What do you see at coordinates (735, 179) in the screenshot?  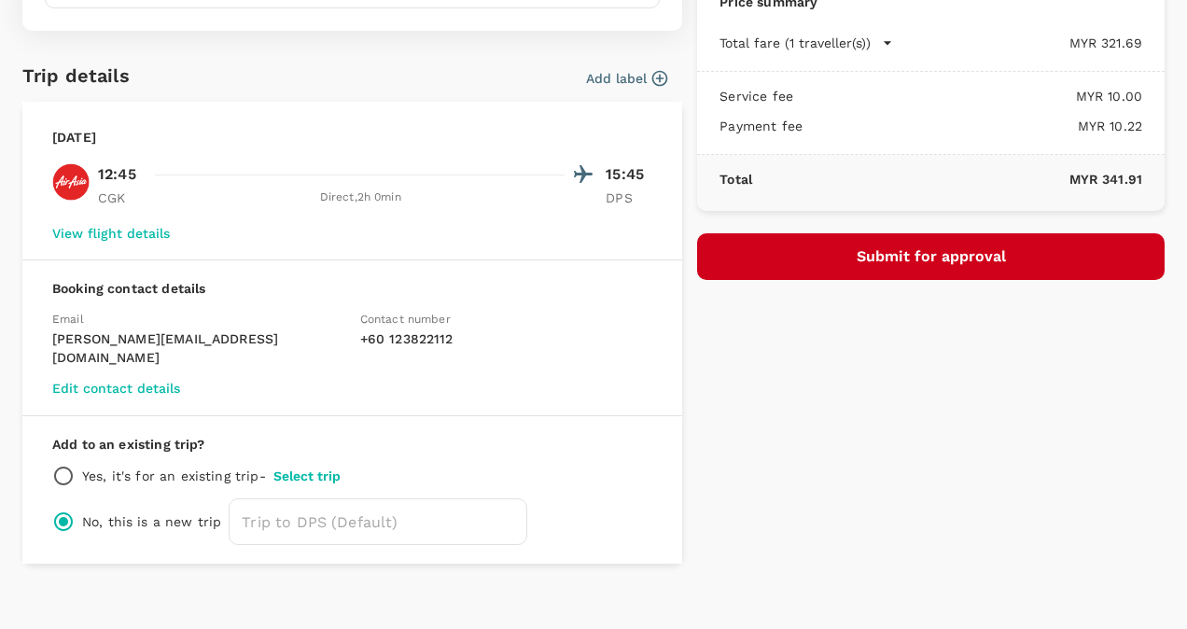 I see `p: Total` at bounding box center [735, 179].